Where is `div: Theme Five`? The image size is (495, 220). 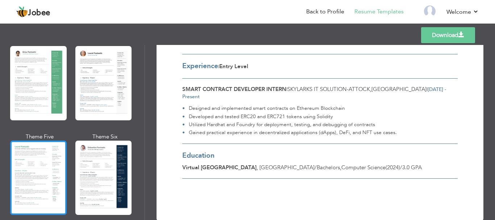 div: Theme Five is located at coordinates (40, 137).